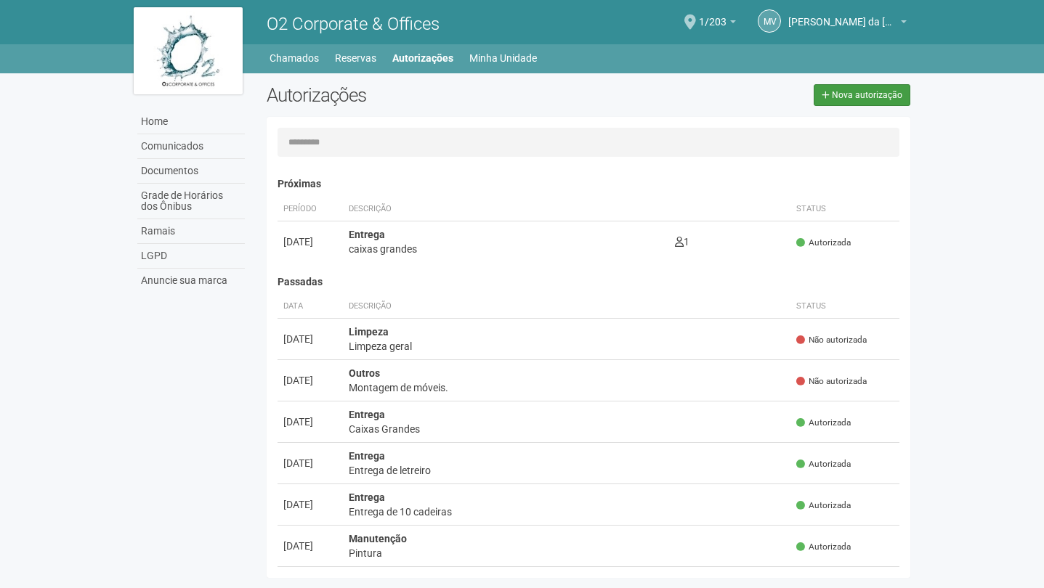  What do you see at coordinates (188, 51) in the screenshot?
I see `img: logo.jpg` at bounding box center [188, 51].